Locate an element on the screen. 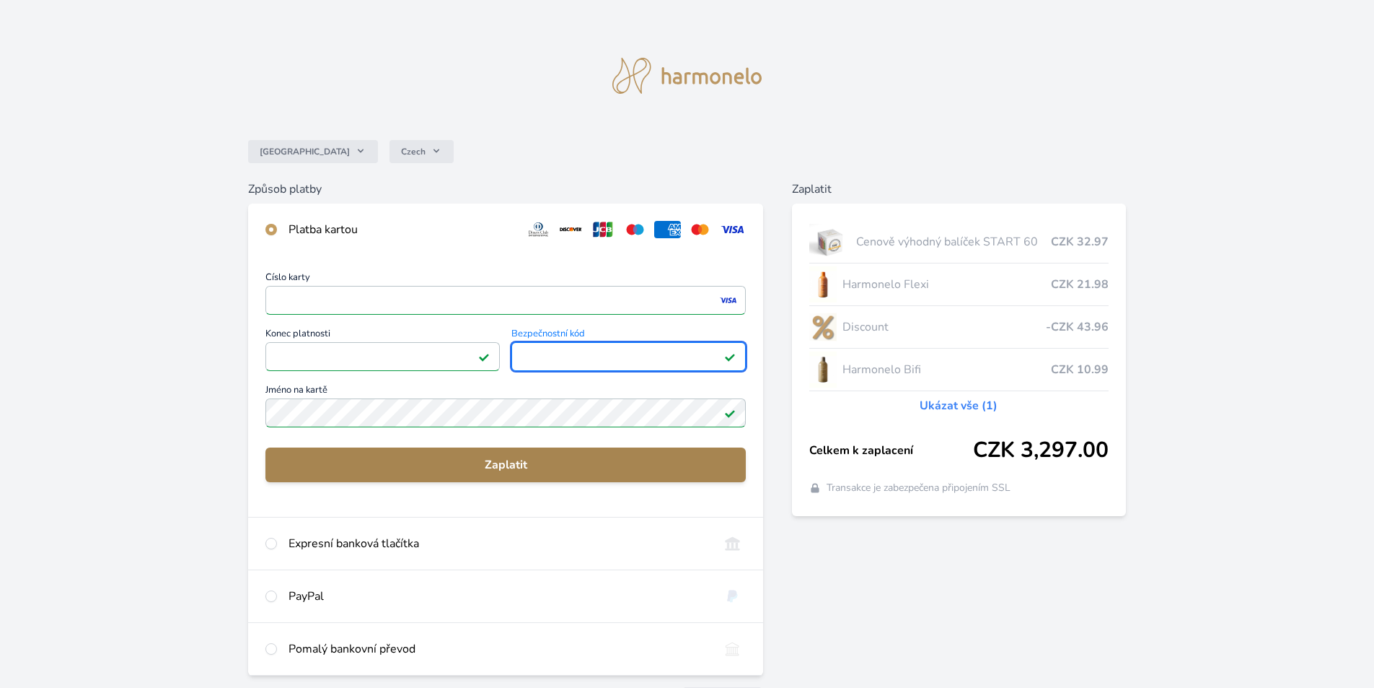 The height and width of the screenshot is (688, 1374). a: Ukázat vše (1) is located at coordinates (959, 405).